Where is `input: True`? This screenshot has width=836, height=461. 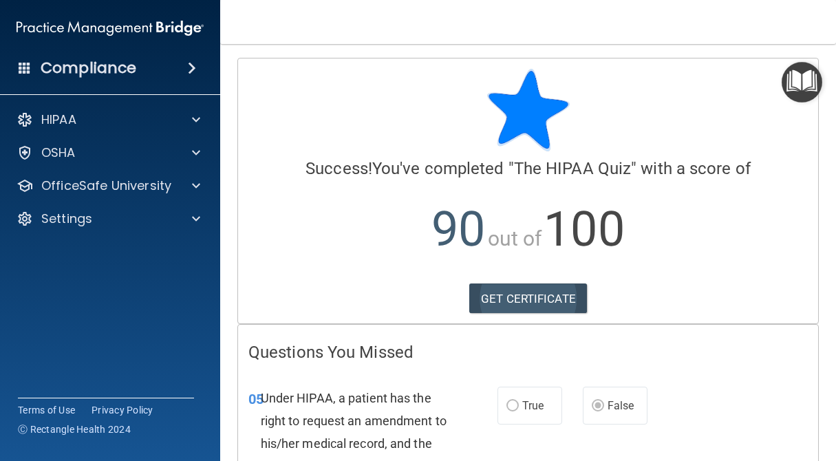
input: True is located at coordinates (513, 406).